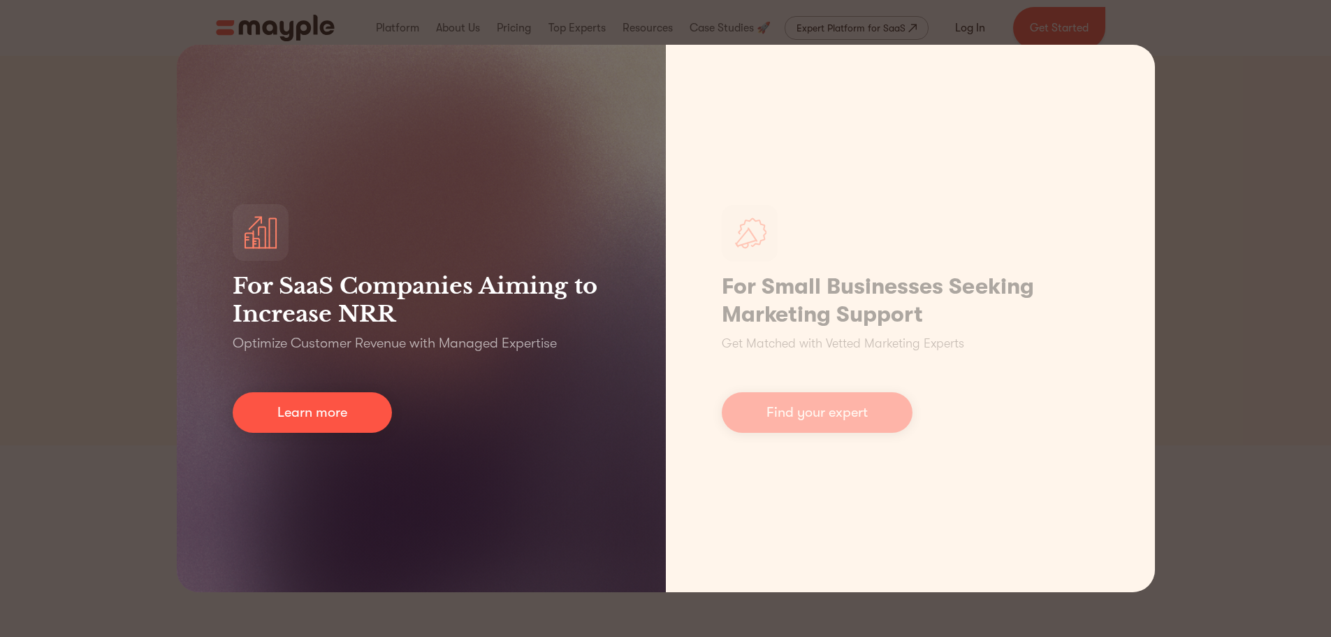 The width and height of the screenshot is (1331, 637). Describe the element at coordinates (911, 301) in the screenshot. I see `h1: For Small Businesses Seeking Marketing Support` at that location.